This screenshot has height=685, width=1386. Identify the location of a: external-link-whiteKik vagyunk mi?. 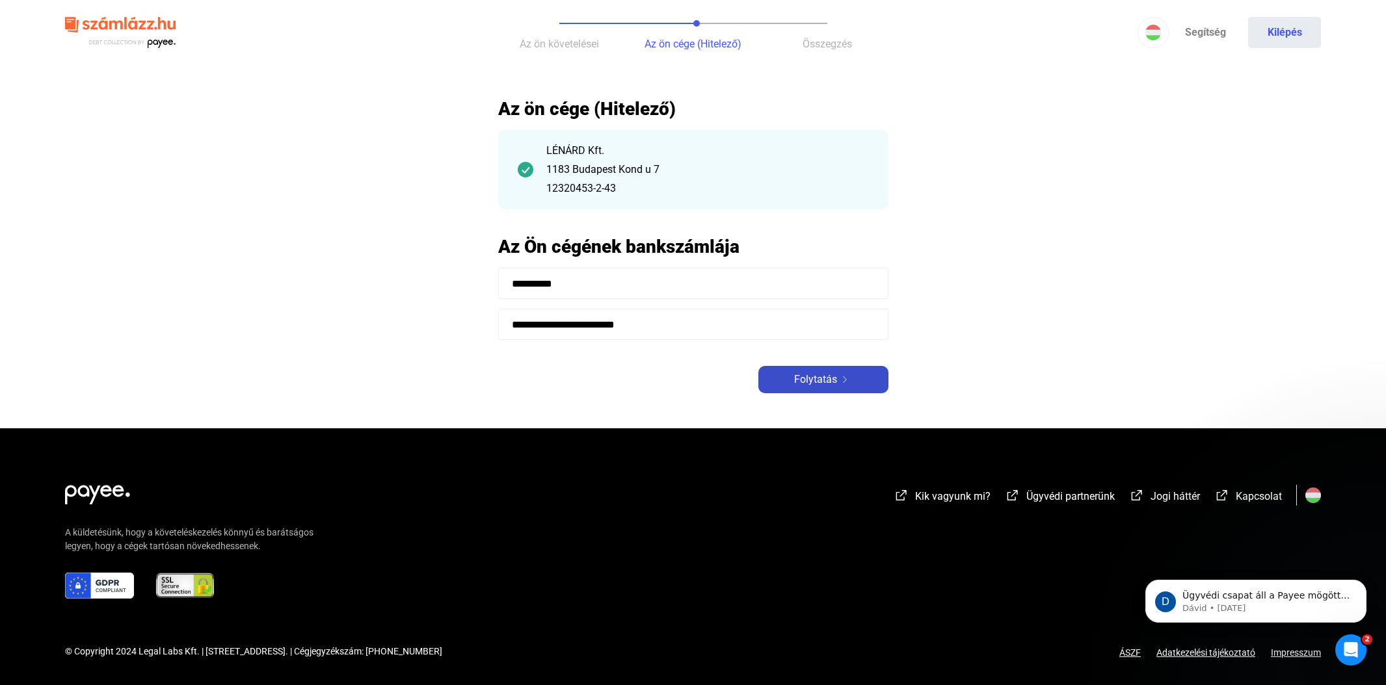
(942, 498).